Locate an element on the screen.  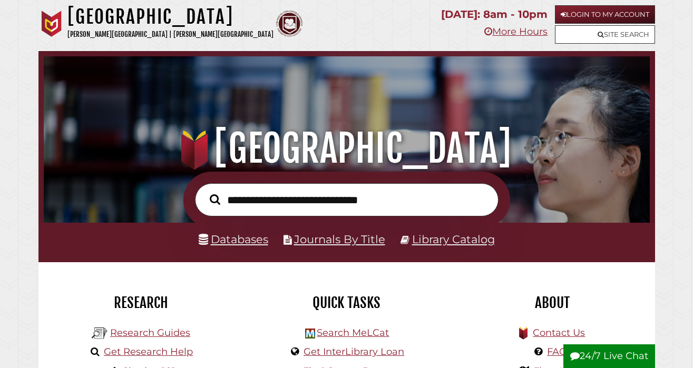
a: Library Catalog is located at coordinates (453, 239).